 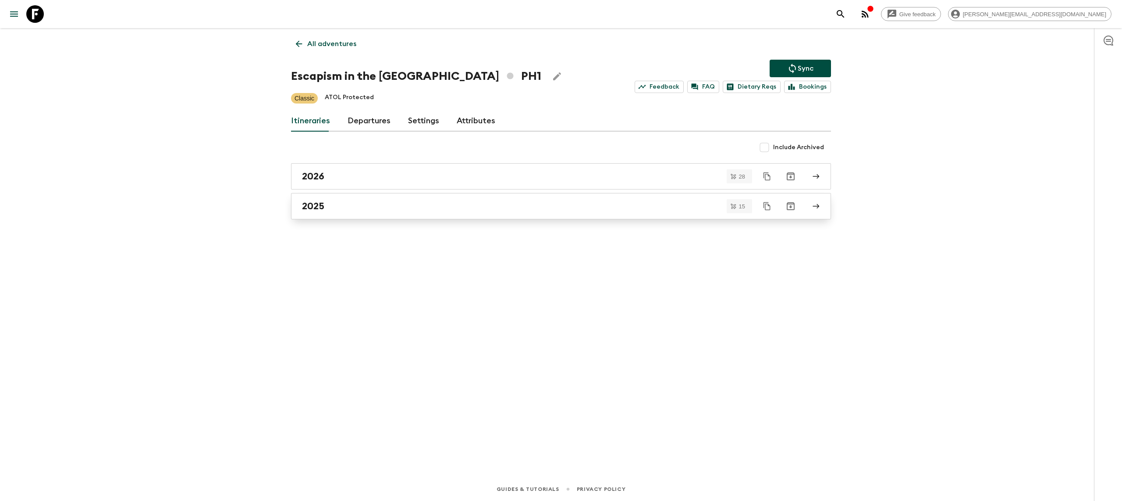 I want to click on a: All adventures, so click(x=326, y=44).